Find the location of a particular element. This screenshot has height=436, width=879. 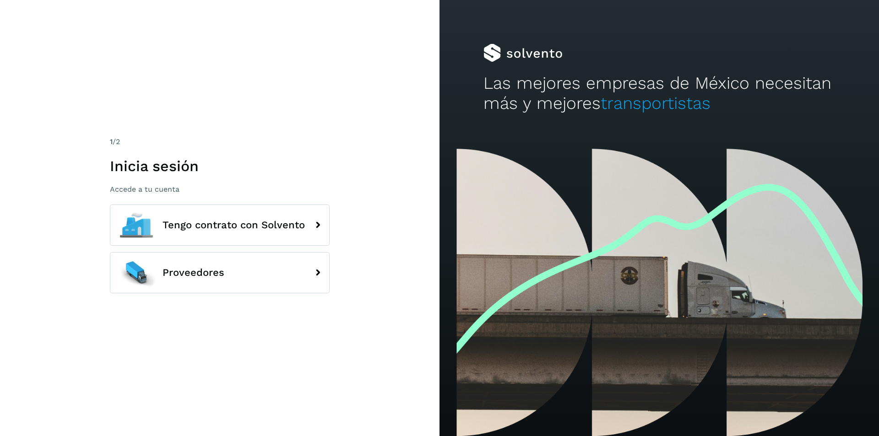

h1: Inicia sesión is located at coordinates (220, 166).